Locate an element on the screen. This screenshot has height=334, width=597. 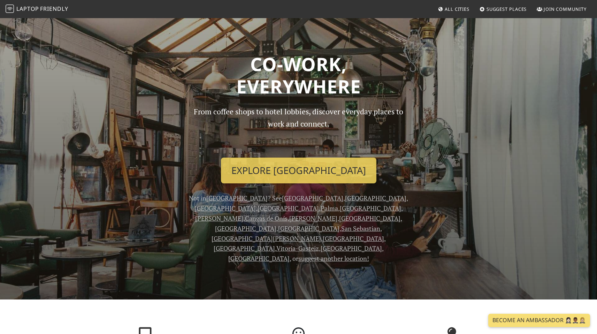
a: Cangas de Onís is located at coordinates (266, 218).